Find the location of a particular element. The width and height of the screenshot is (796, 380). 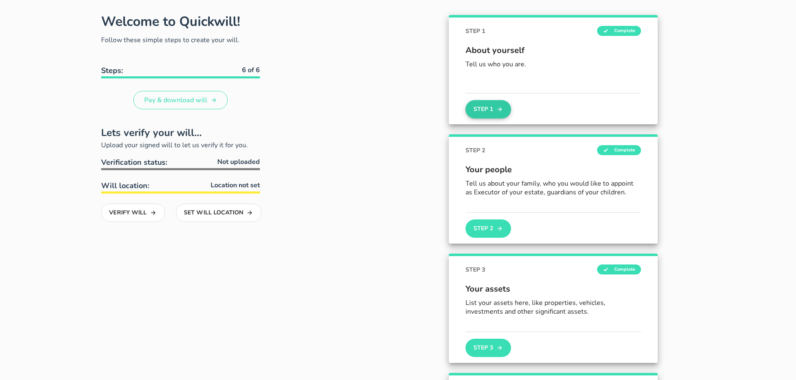

p: Follow these simple steps to create your will. is located at coordinates (180, 40).